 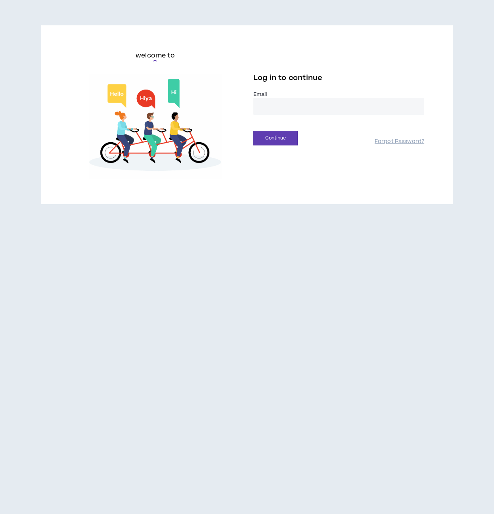 I want to click on img: Welcome to Wripple, so click(x=155, y=126).